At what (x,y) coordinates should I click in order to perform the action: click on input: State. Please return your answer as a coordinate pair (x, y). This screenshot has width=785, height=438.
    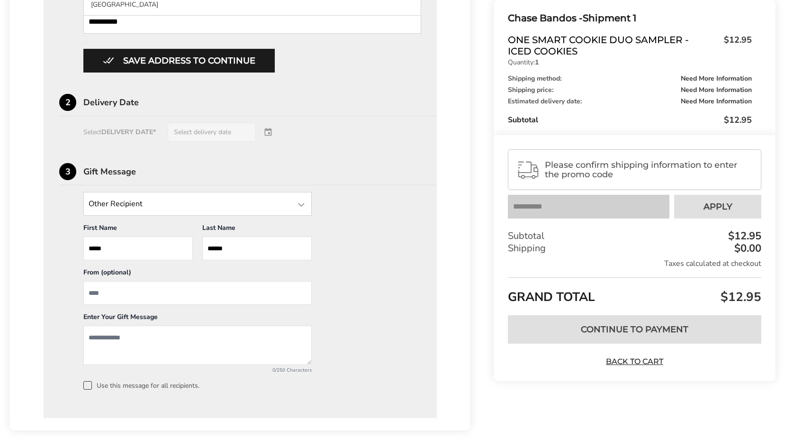
    Looking at the image, I should click on (198, 204).